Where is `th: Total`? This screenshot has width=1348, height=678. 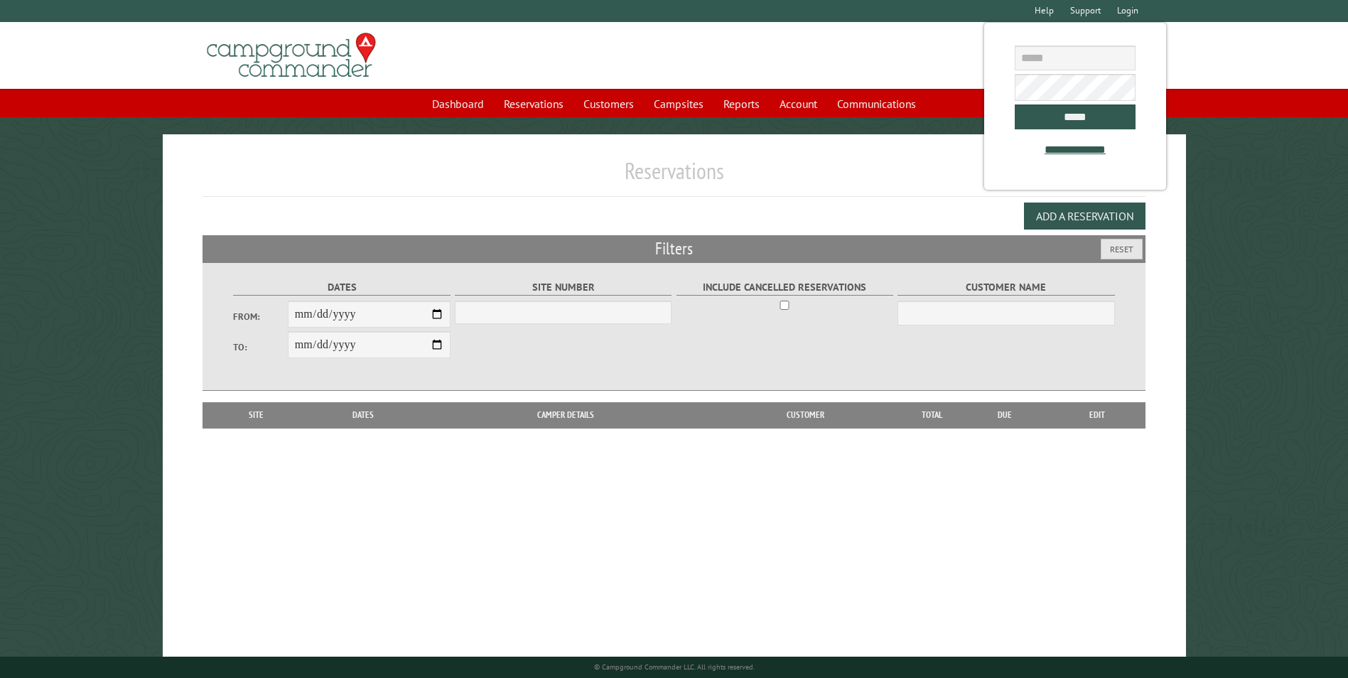 th: Total is located at coordinates (932, 415).